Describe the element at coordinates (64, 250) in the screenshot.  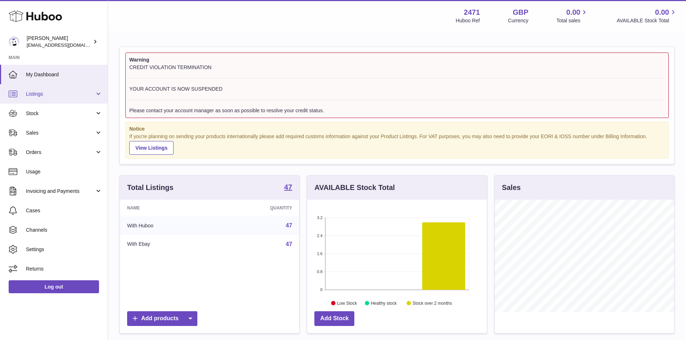
I see `span: Settings` at that location.